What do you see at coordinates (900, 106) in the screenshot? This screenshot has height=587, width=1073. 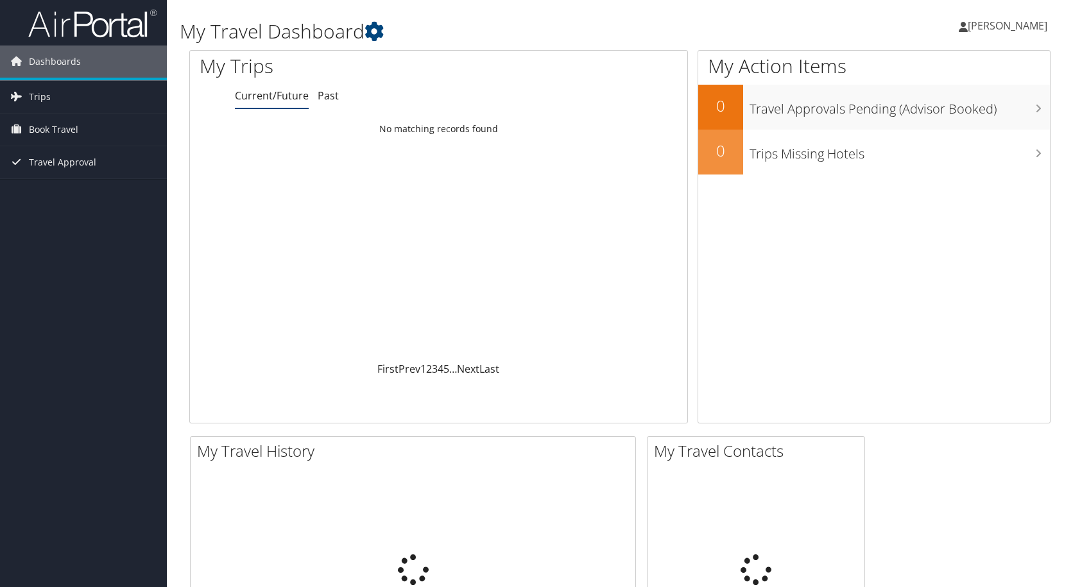 I see `h3: Travel Approvals Pending (Advisor Booked)` at bounding box center [900, 106].